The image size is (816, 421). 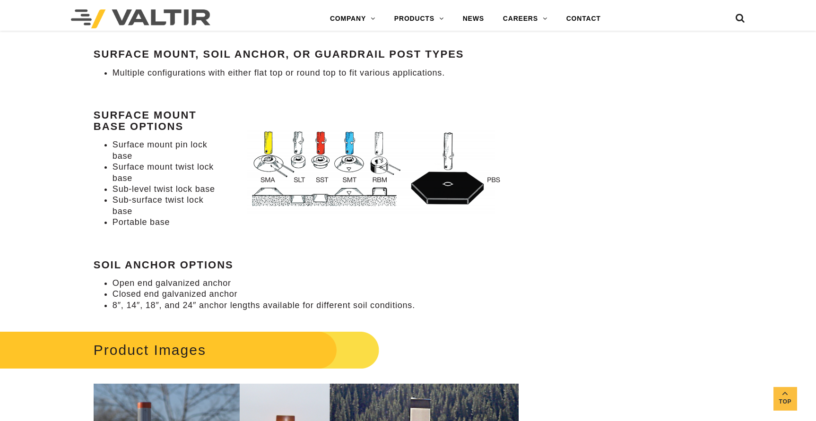 What do you see at coordinates (315, 306) in the screenshot?
I see `li: 8″, 14″, 18″, and 24″ anchor lengths available for different soil conditions.` at bounding box center [315, 306].